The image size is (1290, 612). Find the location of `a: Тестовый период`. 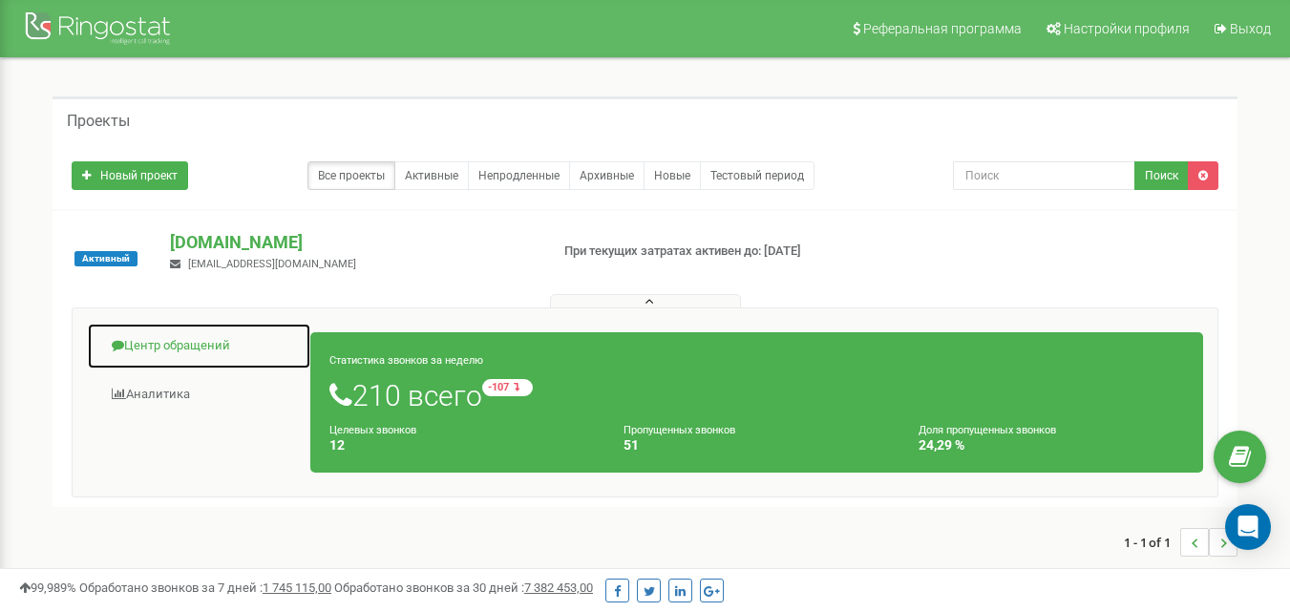

a: Тестовый период is located at coordinates (757, 176).